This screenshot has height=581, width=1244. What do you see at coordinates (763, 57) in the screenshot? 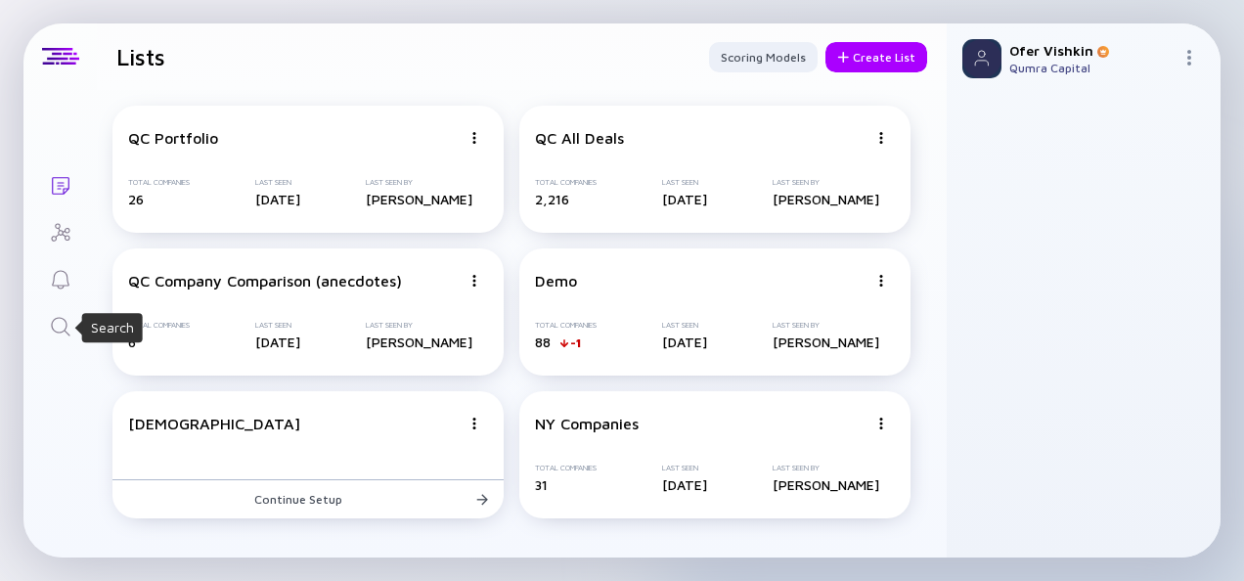
I see `button: Scoring Models` at bounding box center [763, 57].